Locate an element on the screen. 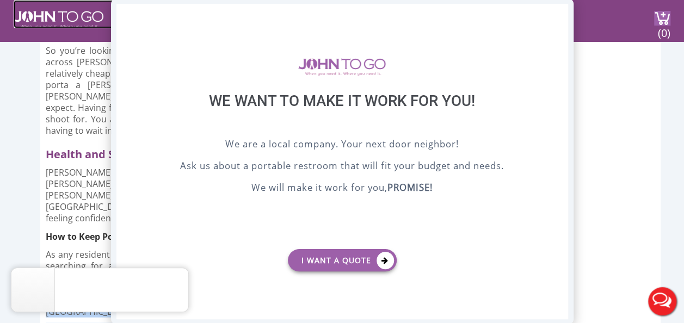 The width and height of the screenshot is (684, 323). div: X is located at coordinates (559, 13).